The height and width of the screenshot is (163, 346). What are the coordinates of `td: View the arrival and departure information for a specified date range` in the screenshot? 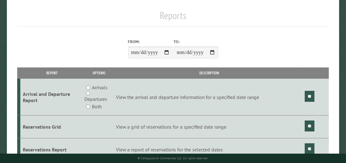 It's located at (209, 97).